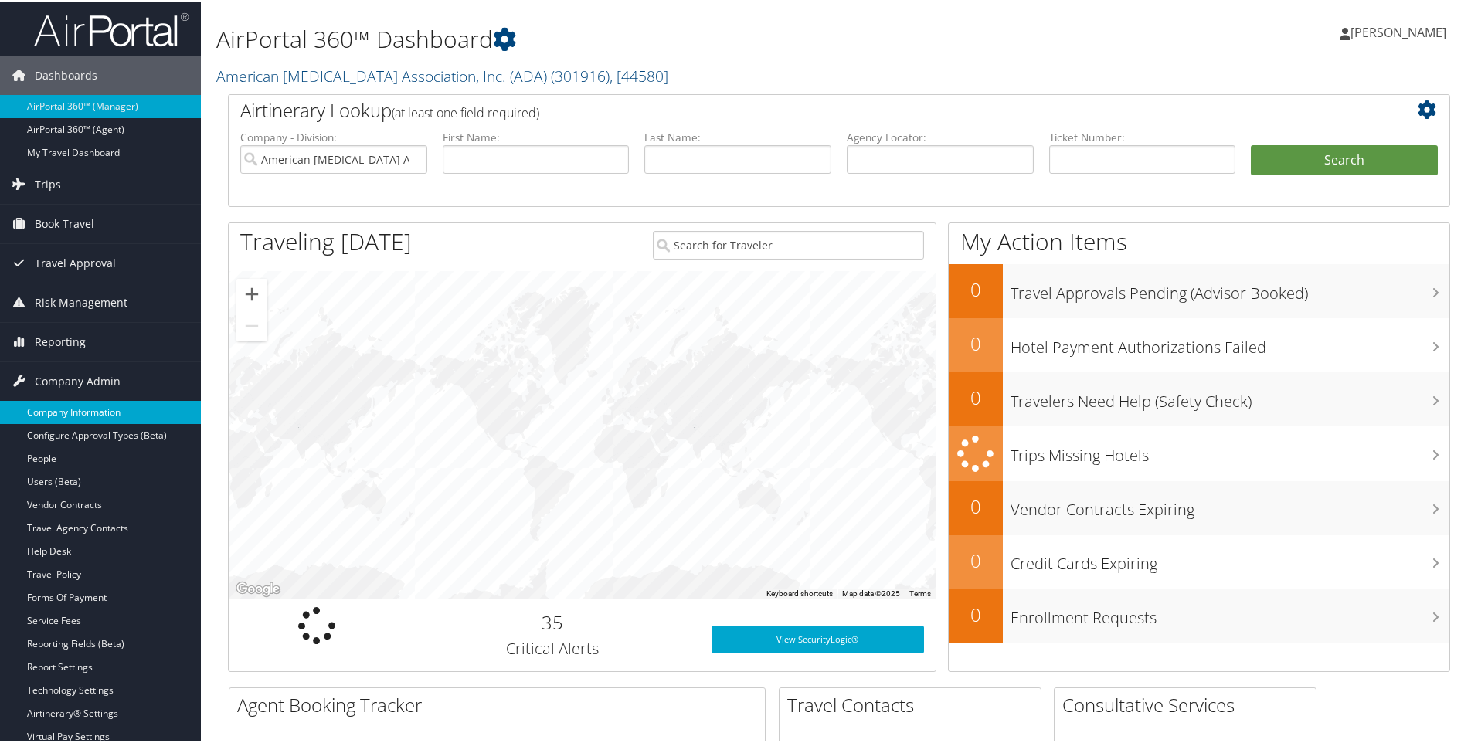  Describe the element at coordinates (1143, 136) in the screenshot. I see `label: Ticket Number:` at that location.